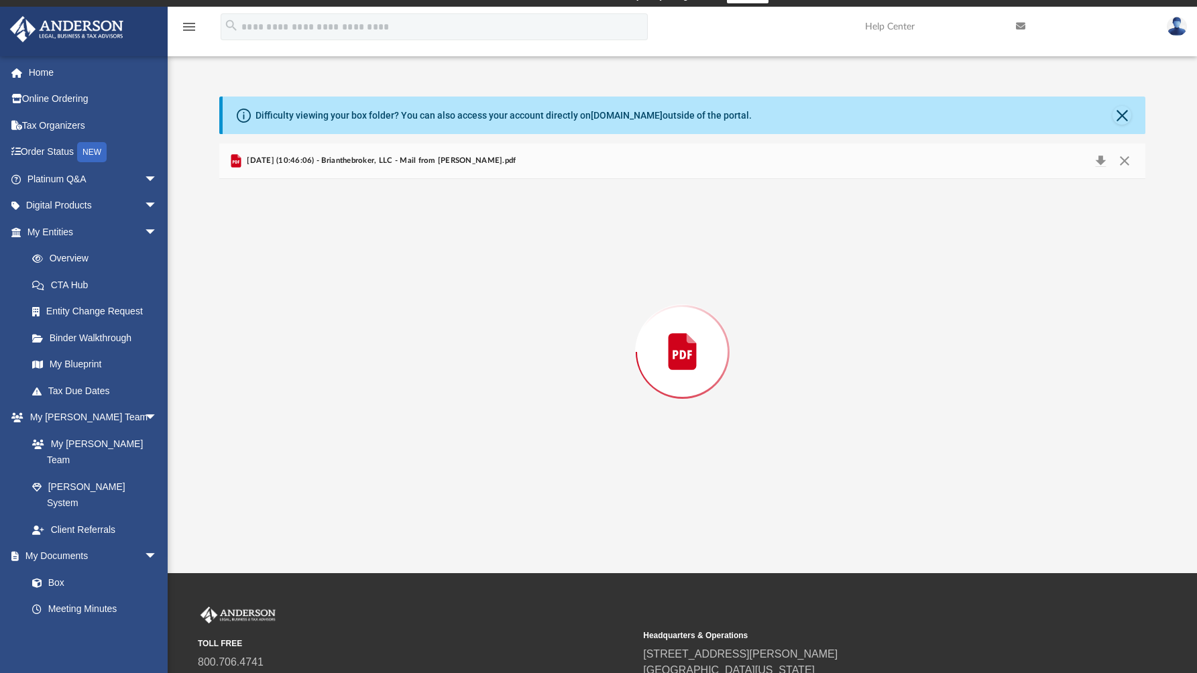 This screenshot has width=1197, height=673. I want to click on i: menu, so click(189, 27).